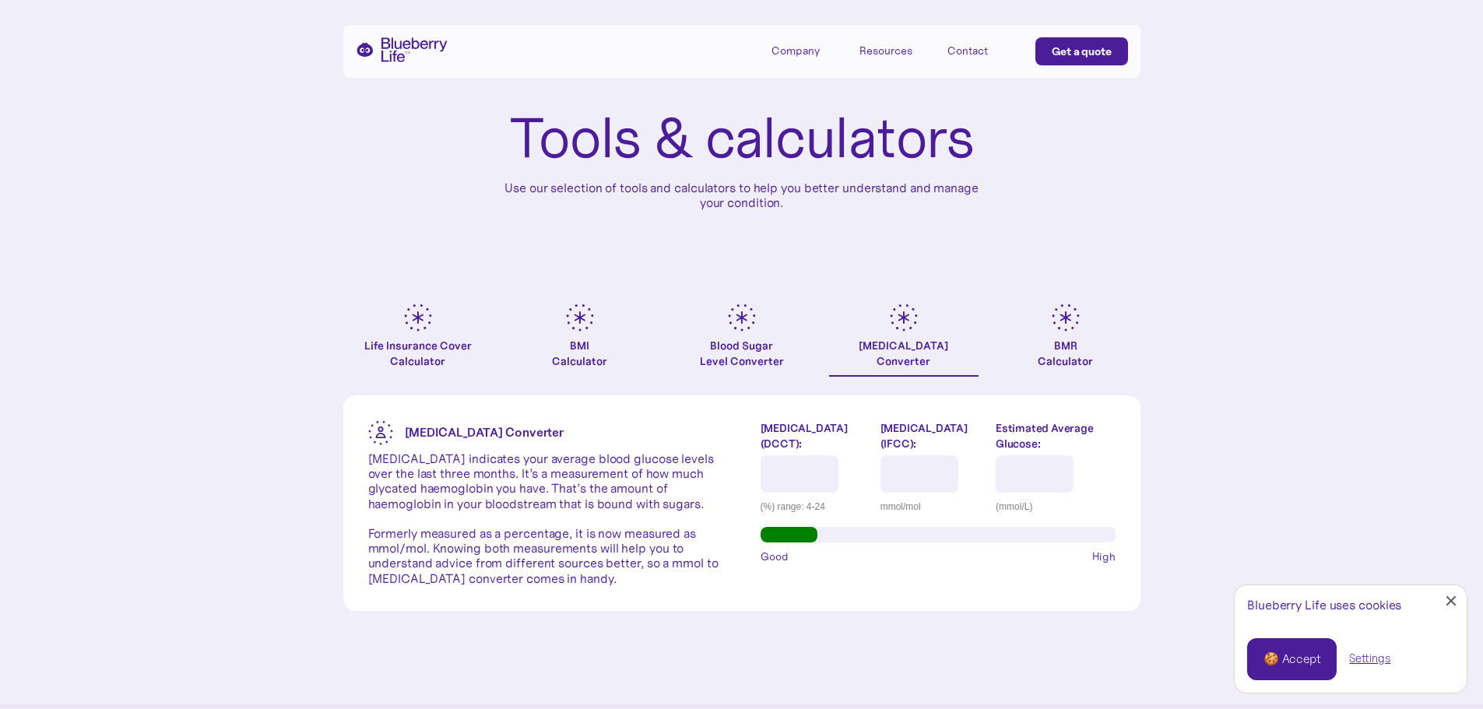 The image size is (1483, 709). I want to click on span: High, so click(1104, 557).